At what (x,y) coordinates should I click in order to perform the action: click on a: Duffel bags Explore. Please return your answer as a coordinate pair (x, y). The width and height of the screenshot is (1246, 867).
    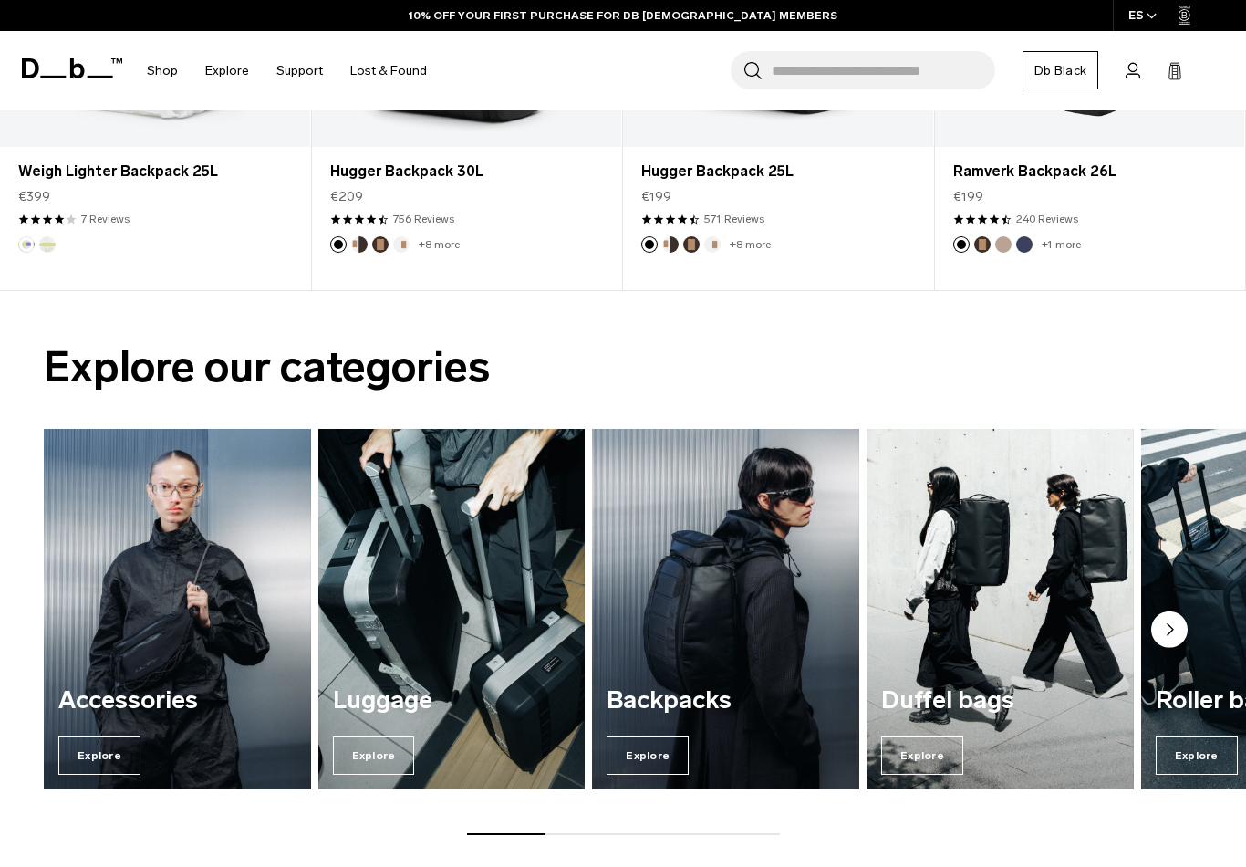
    Looking at the image, I should click on (1000, 609).